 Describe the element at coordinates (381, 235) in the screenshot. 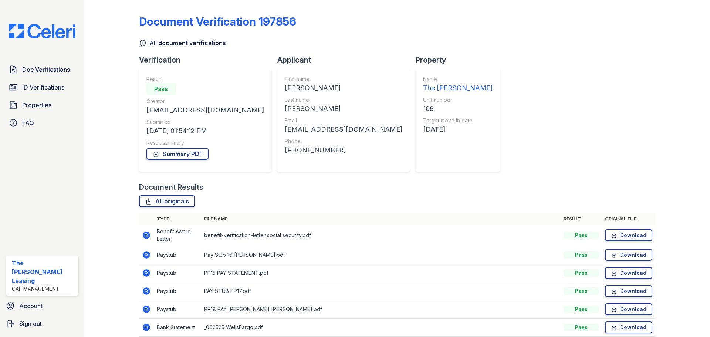

I see `td: benefit-verification-letter social security.pdf` at that location.